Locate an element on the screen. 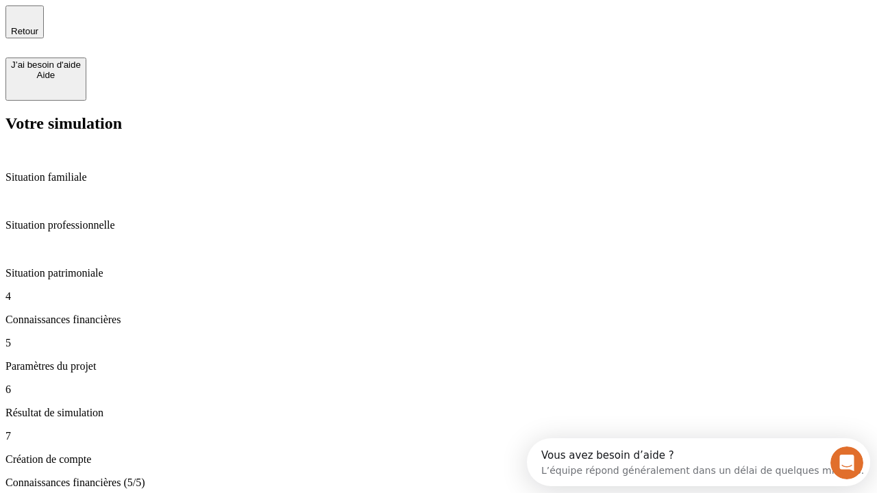 The width and height of the screenshot is (877, 493). p: 6 is located at coordinates (438, 390).